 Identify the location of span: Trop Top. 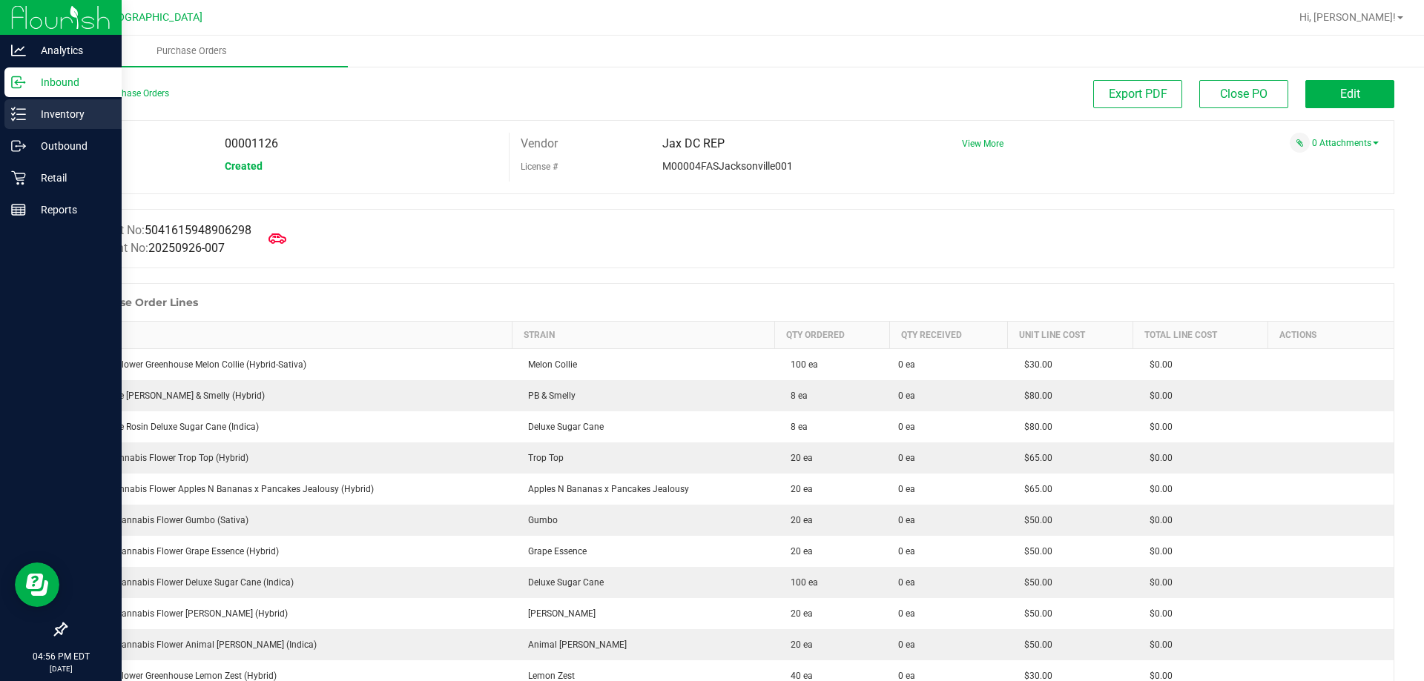
(542, 458).